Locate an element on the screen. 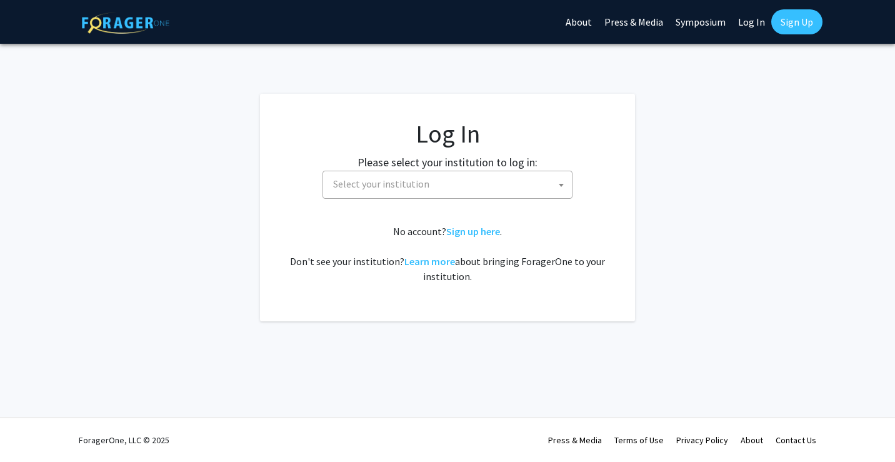 The image size is (895, 462). a: Press & Media is located at coordinates (575, 440).